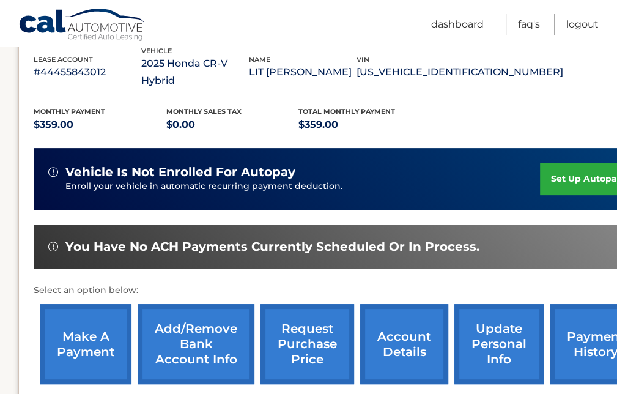 This screenshot has width=617, height=394. What do you see at coordinates (232, 125) in the screenshot?
I see `p: $0.00` at bounding box center [232, 125].